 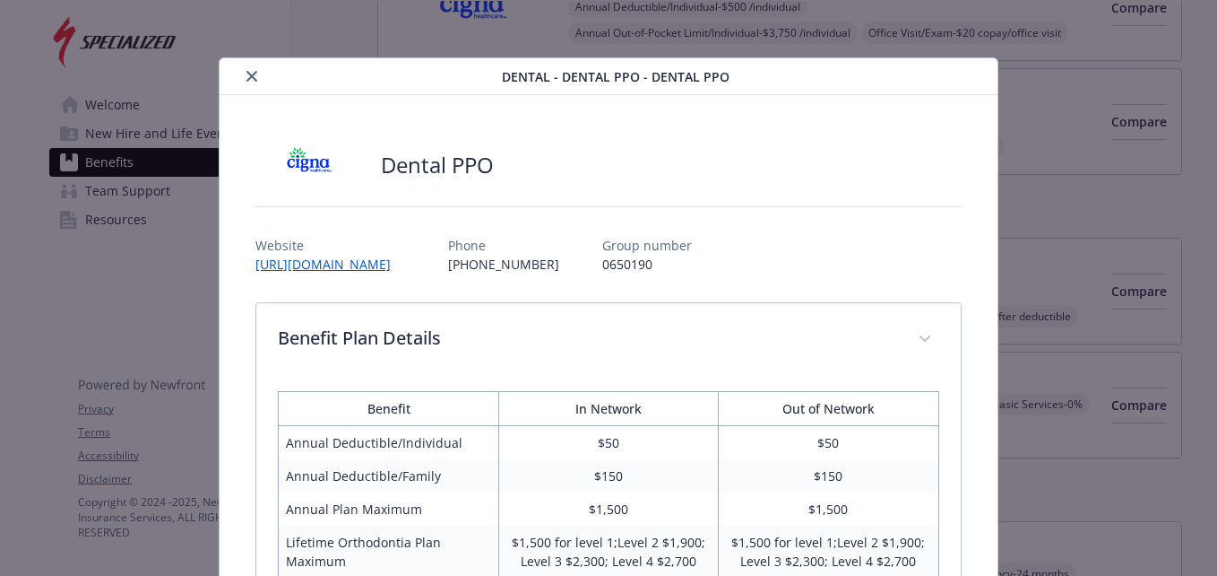 I want to click on th: In Network, so click(x=608, y=409).